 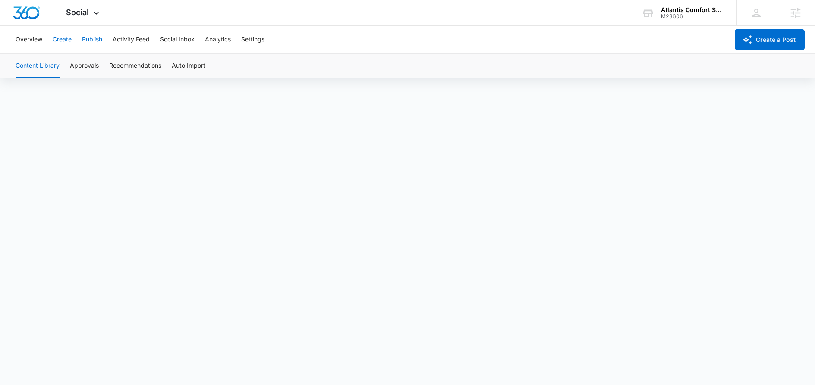 I want to click on button: Overview, so click(x=29, y=40).